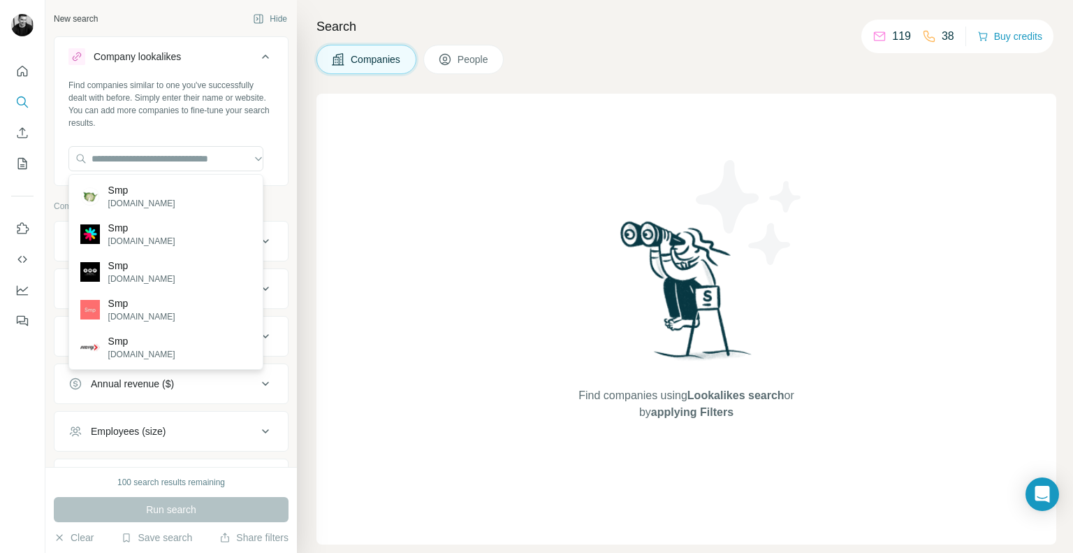 This screenshot has width=1073, height=553. I want to click on span: People, so click(474, 59).